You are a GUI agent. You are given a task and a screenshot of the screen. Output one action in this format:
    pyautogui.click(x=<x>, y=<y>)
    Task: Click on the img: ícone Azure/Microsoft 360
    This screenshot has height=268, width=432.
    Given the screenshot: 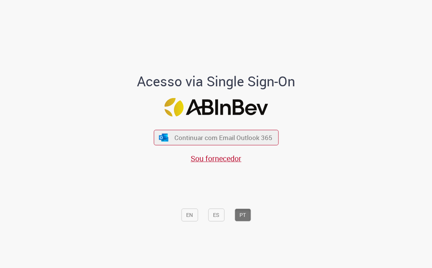 What is the action you would take?
    pyautogui.click(x=164, y=137)
    